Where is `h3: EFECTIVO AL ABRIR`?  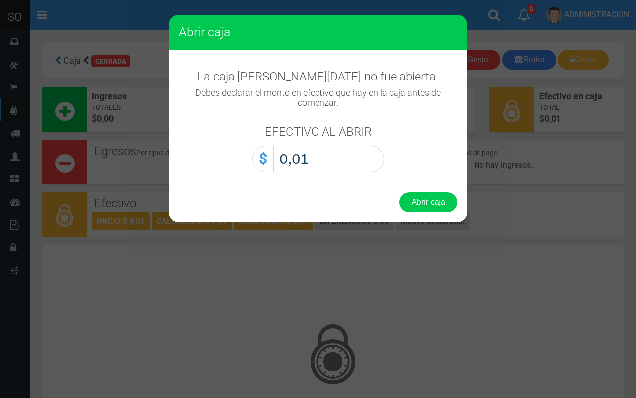 h3: EFECTIVO AL ABRIR is located at coordinates (318, 132).